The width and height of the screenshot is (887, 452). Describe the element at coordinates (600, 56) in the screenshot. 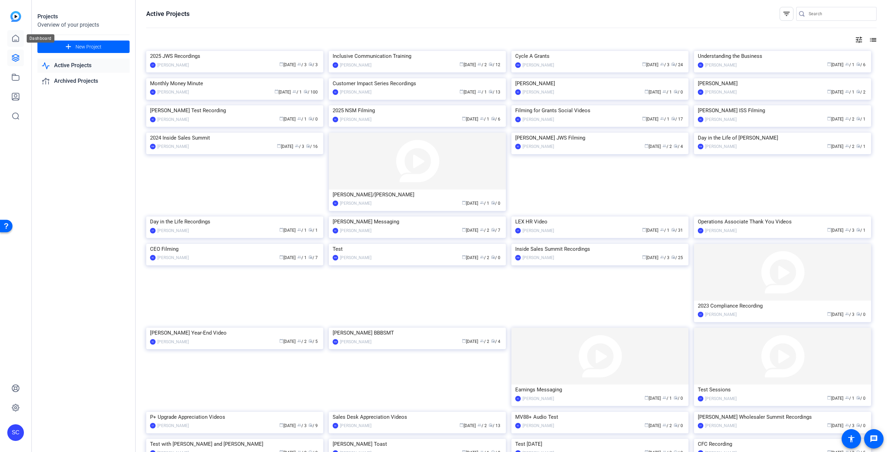

I see `div: Cycle A Grants` at that location.